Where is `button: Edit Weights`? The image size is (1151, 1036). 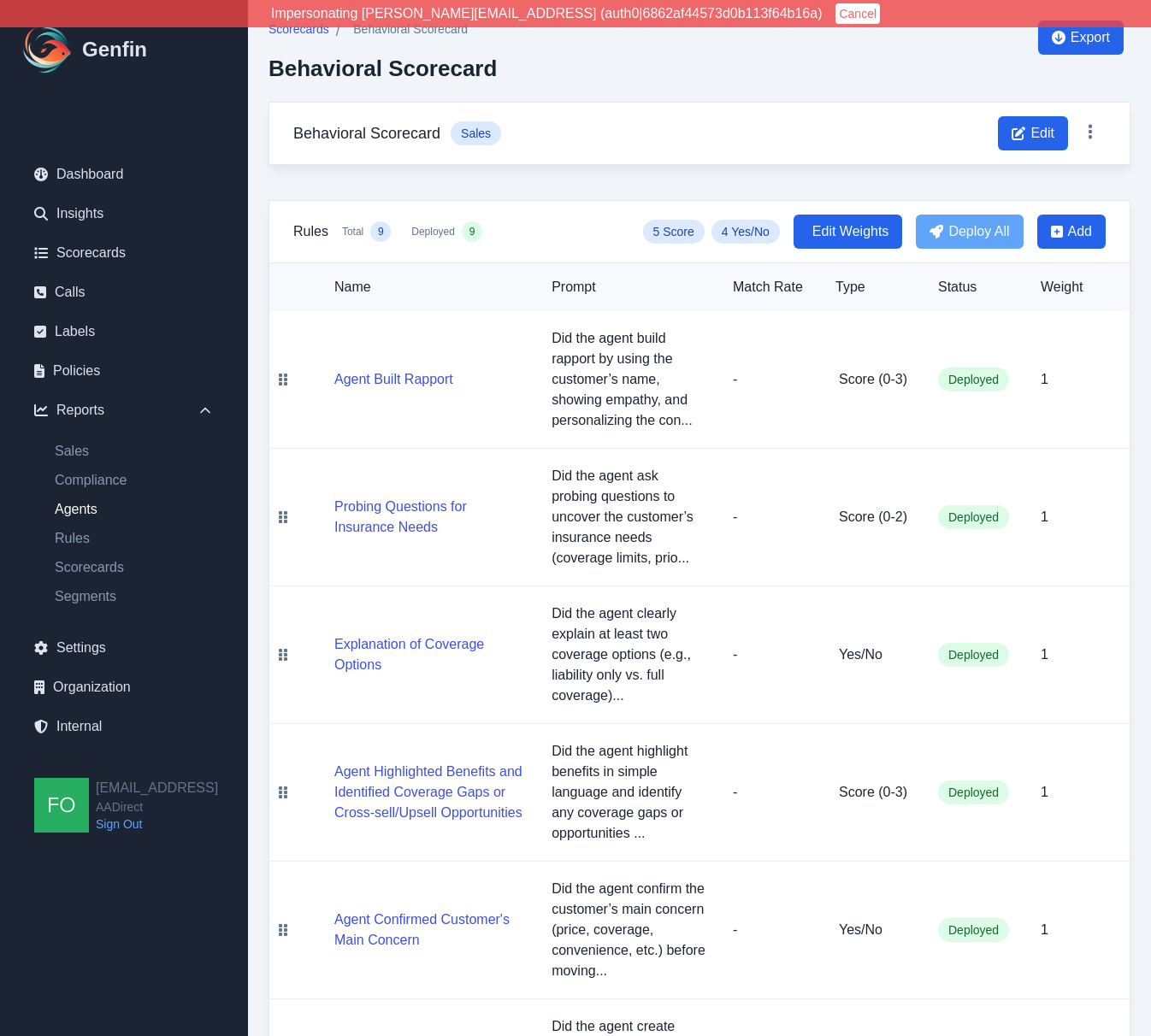 button: Edit Weights is located at coordinates (849, 231).